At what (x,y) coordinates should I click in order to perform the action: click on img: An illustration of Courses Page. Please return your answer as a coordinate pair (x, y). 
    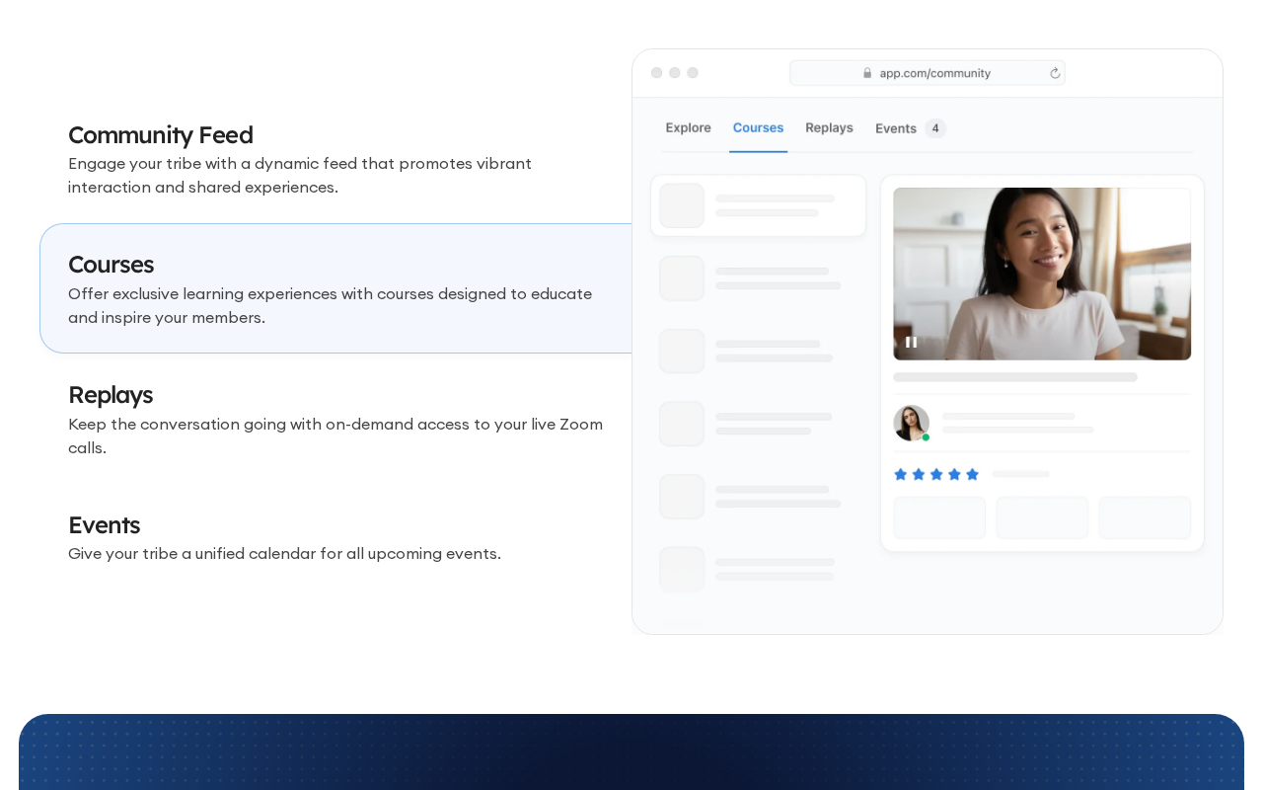
    Looking at the image, I should click on (928, 341).